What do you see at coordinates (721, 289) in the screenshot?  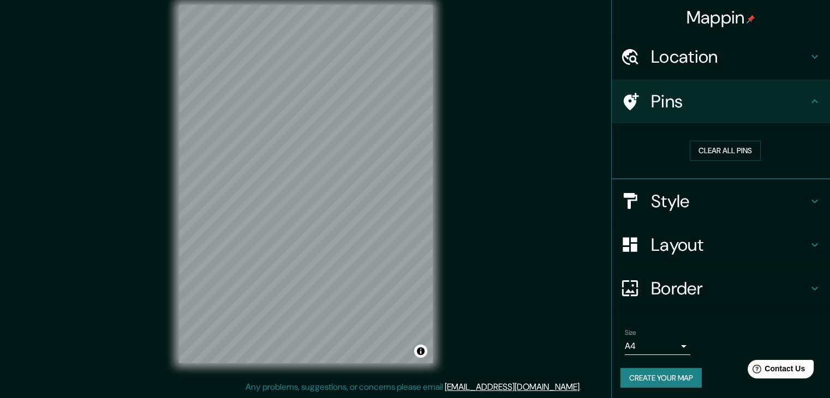 I see `div: Border` at bounding box center [721, 289].